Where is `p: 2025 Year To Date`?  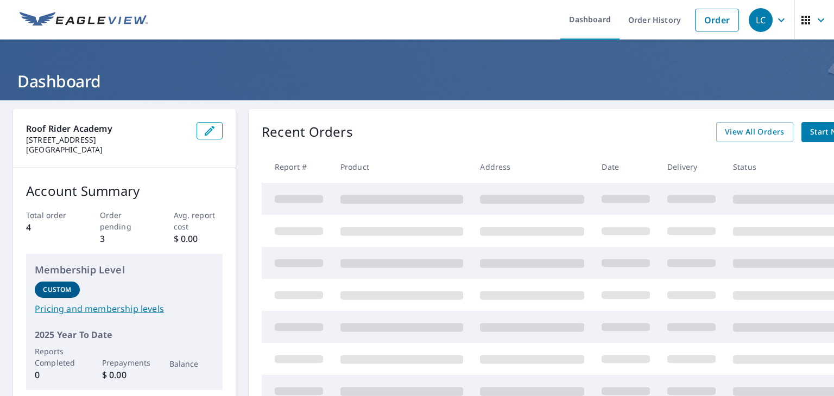 p: 2025 Year To Date is located at coordinates (124, 335).